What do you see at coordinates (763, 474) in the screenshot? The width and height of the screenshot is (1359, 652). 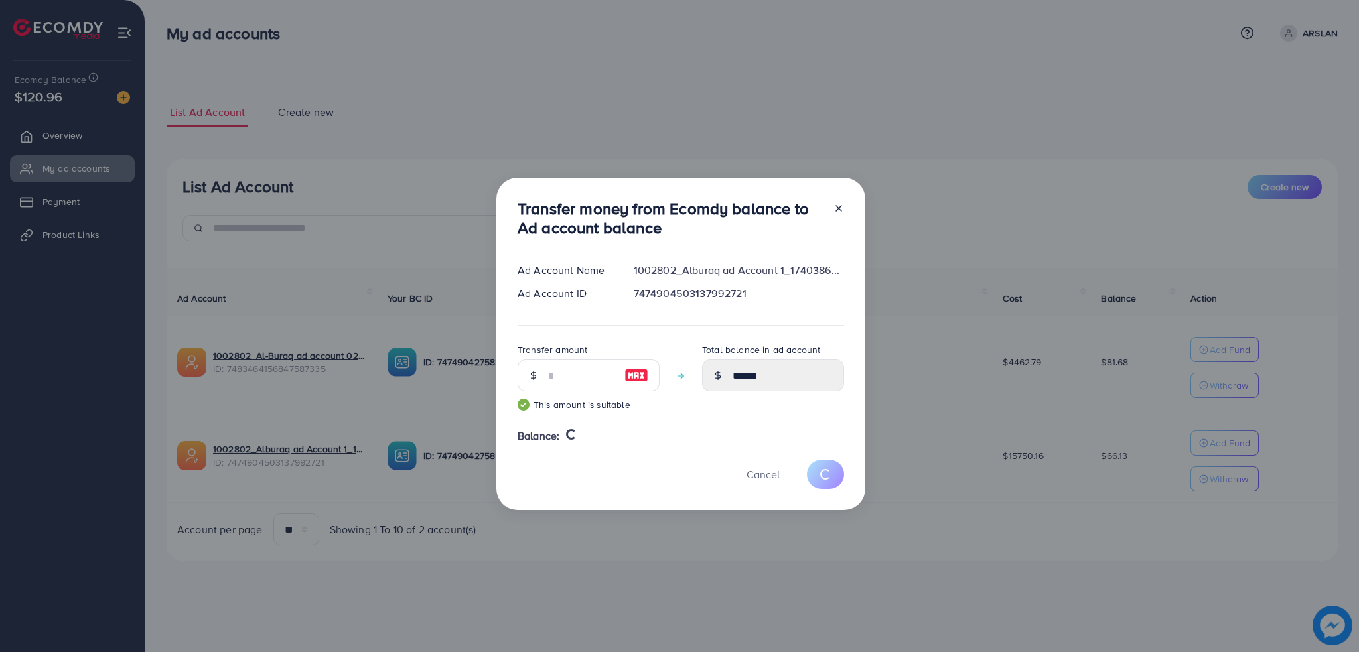 I see `button: Cancel` at bounding box center [763, 474].